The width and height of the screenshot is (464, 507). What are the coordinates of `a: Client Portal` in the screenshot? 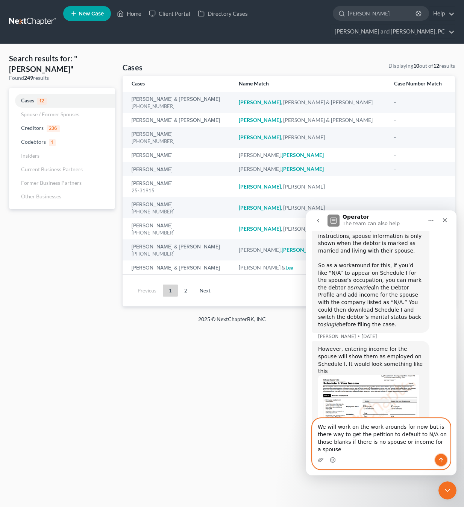 It's located at (170, 14).